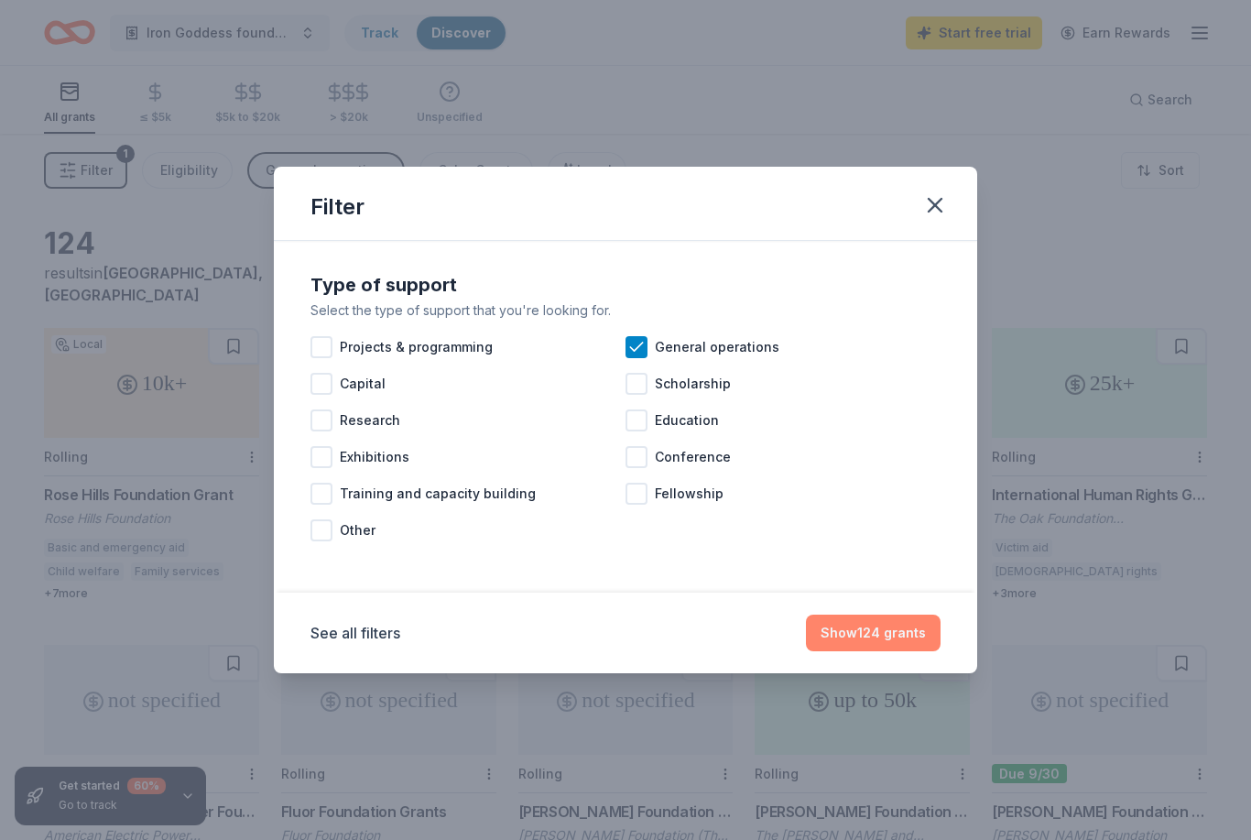 The width and height of the screenshot is (1251, 840). Describe the element at coordinates (337, 207) in the screenshot. I see `div: Filter` at that location.